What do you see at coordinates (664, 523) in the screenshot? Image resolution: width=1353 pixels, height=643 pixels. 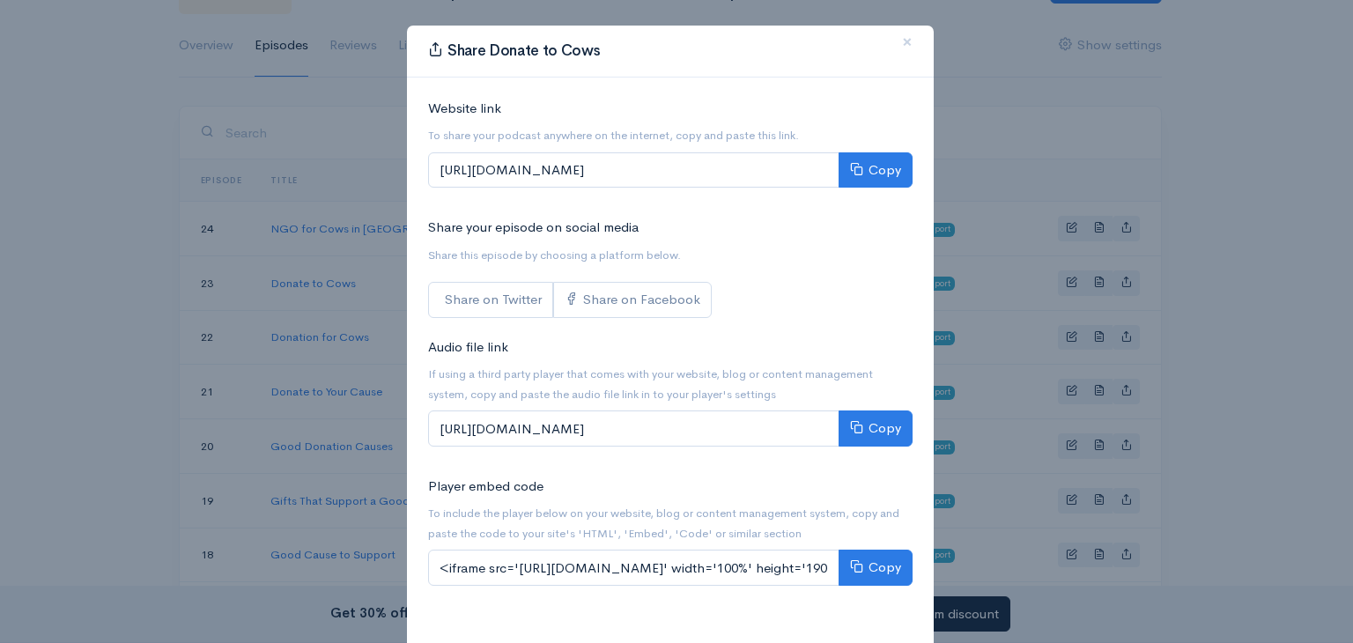 I see `small: To include the player below on your website, blog or content management system, copy and paste th...` at bounding box center [664, 523].